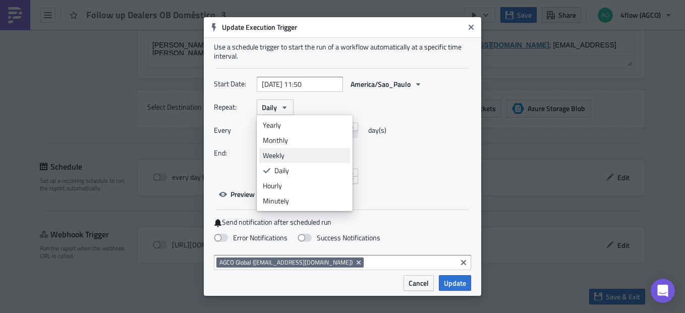  I want to click on span: Olá, tudo bem?, so click(28, 8).